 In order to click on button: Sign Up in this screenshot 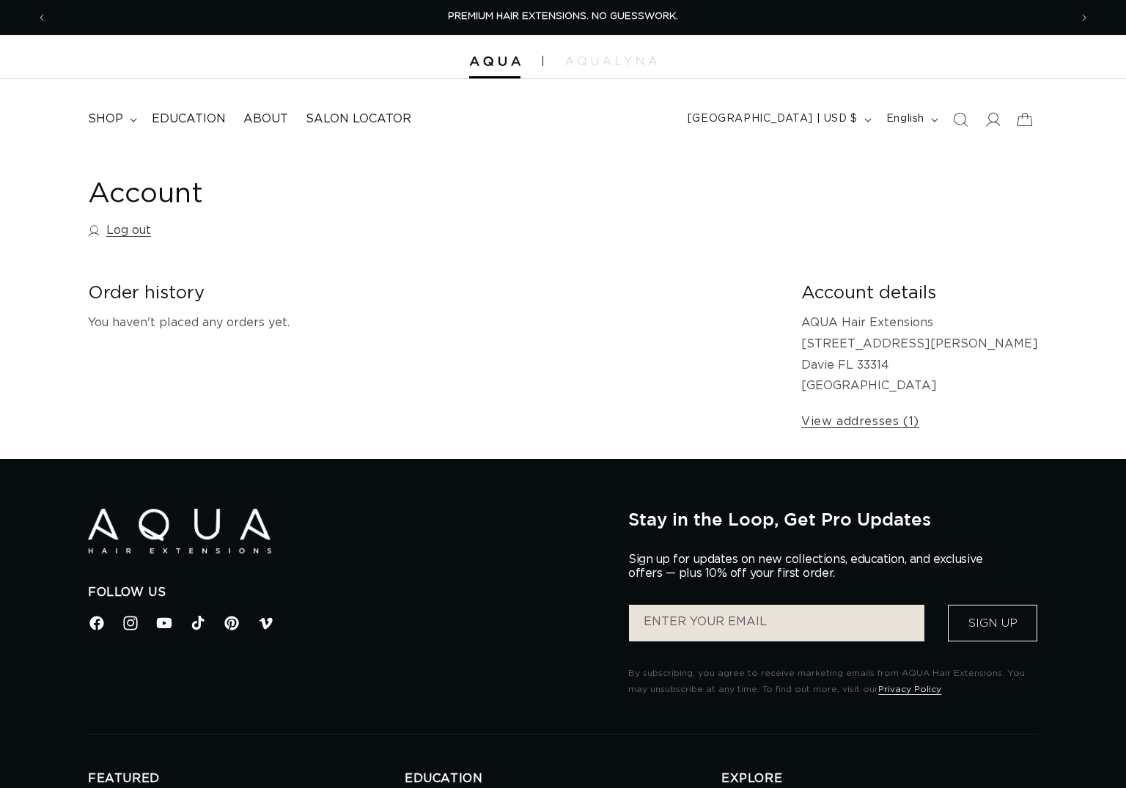, I will do `click(992, 623)`.